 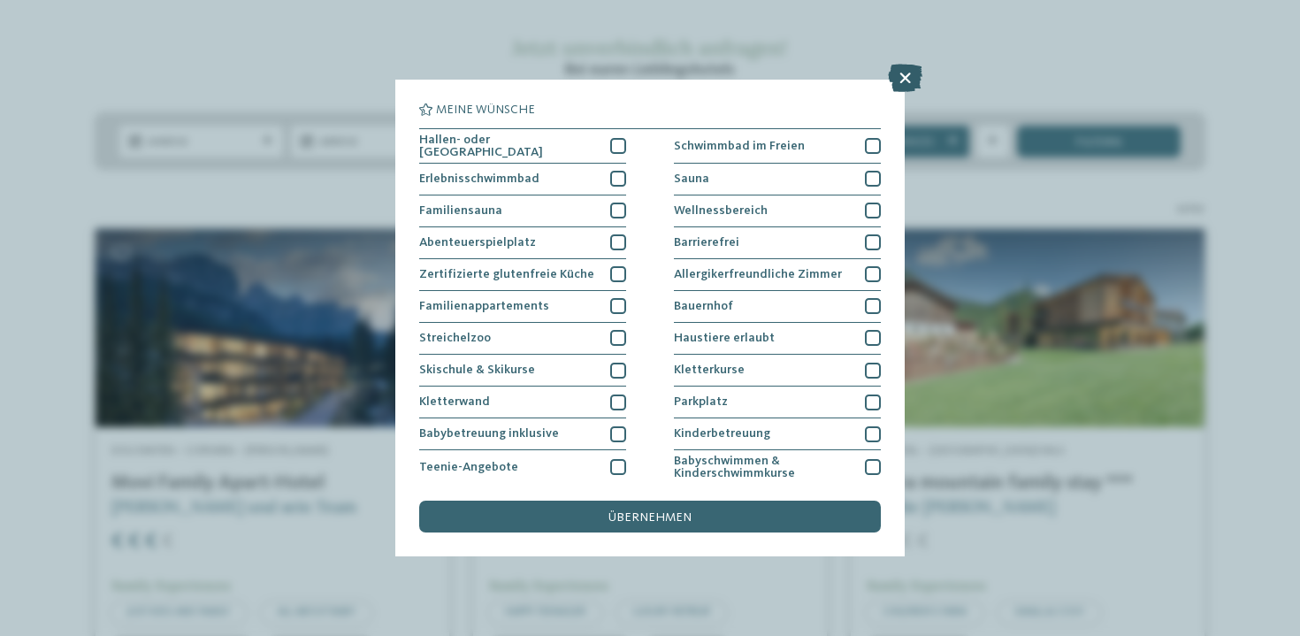 I want to click on span: Wellnessbereich, so click(x=721, y=210).